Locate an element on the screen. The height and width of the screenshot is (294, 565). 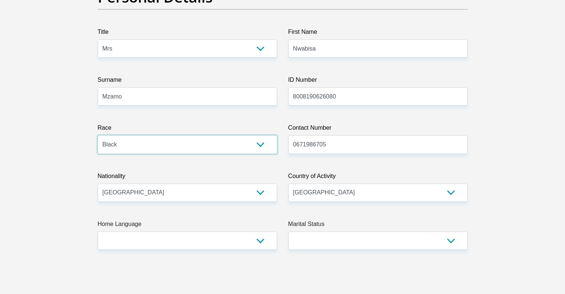
label: Country of Activity is located at coordinates (378, 178).